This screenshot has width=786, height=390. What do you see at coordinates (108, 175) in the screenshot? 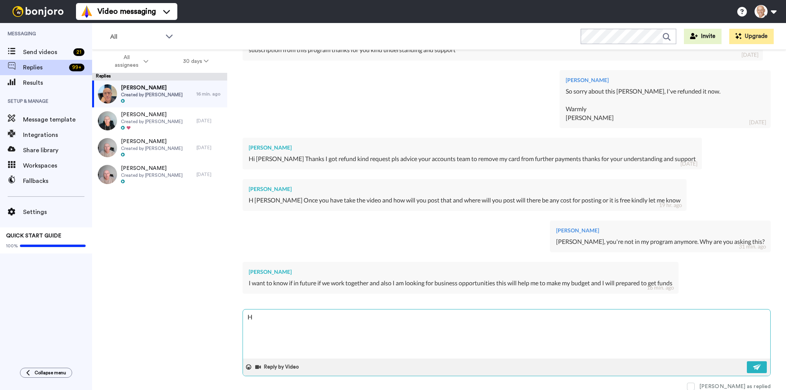
I see `img: c6ea1670-2a23-4ada-bd48-3e66398545ba-thumb.jpg` at bounding box center [108, 175].